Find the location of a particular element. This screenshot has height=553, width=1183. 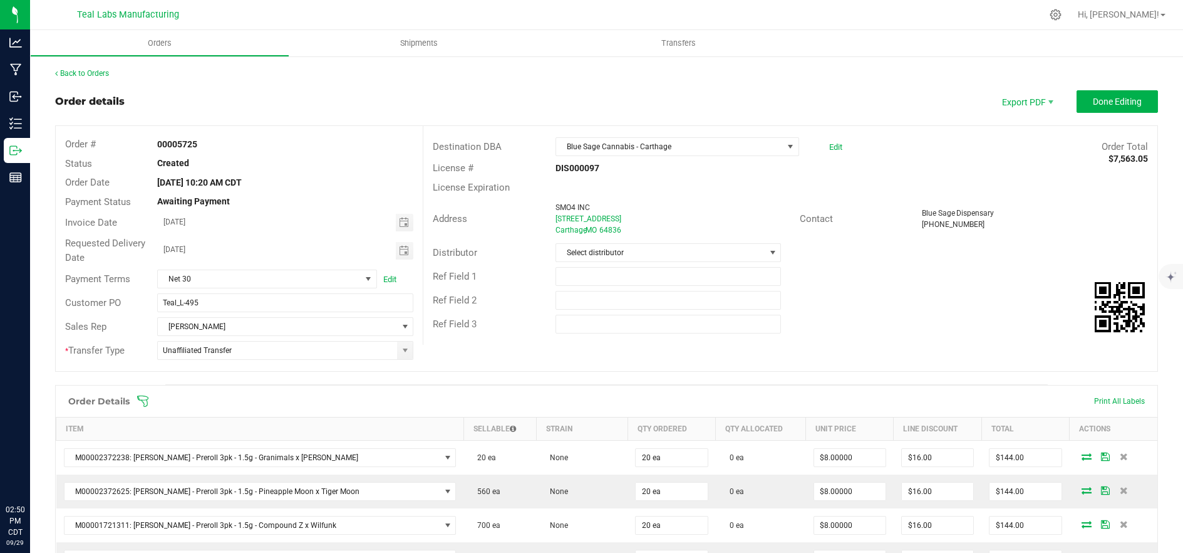

inline-svg: Manufacturing is located at coordinates (16, 70).